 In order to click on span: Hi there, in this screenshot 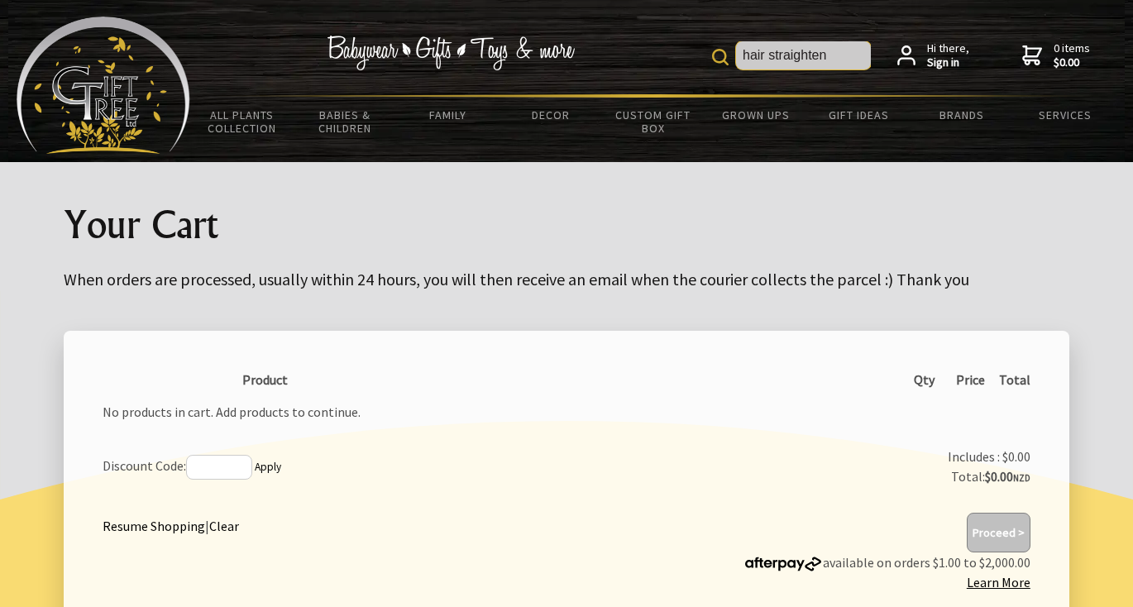, I will do `click(948, 55)`.